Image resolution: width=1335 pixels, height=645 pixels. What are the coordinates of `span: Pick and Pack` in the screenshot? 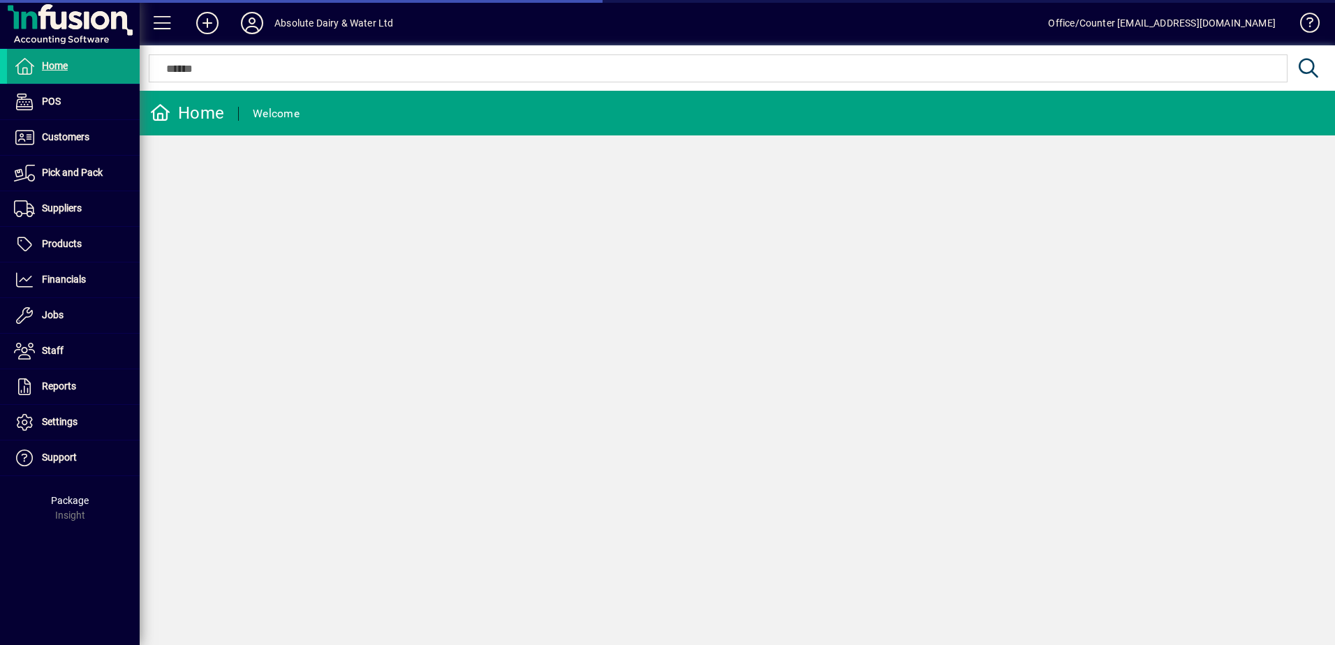 It's located at (72, 172).